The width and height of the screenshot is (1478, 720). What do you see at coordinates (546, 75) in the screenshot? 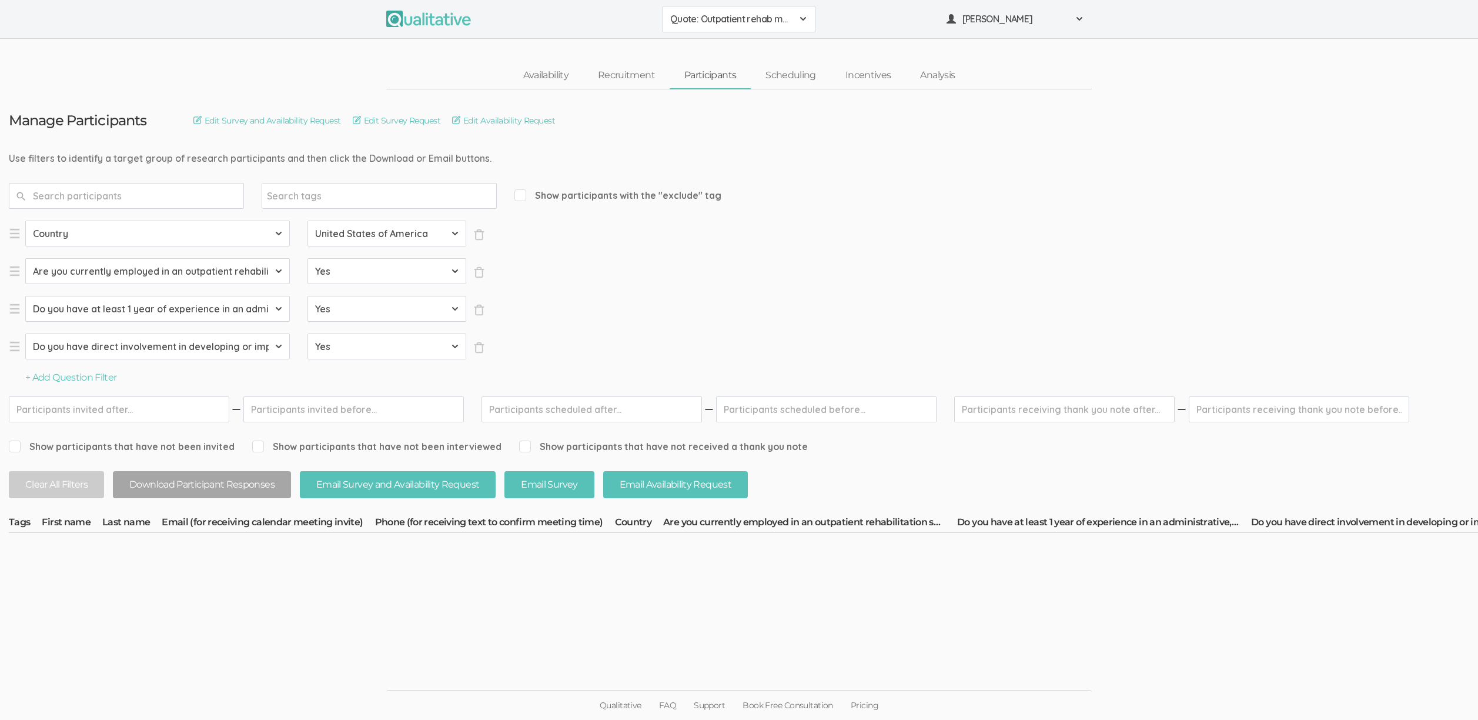
I see `a: Availability` at bounding box center [546, 75].